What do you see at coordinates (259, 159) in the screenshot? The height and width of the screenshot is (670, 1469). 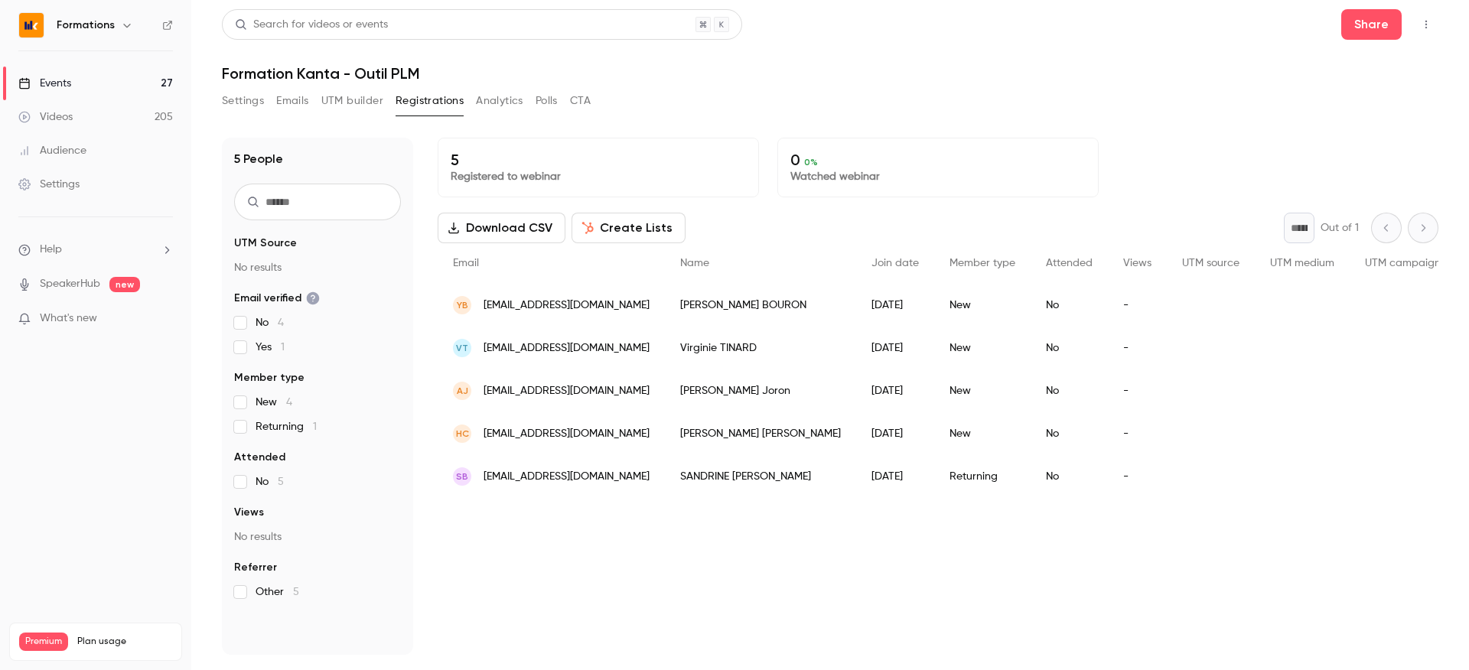 I see `h1: 5 People` at bounding box center [259, 159].